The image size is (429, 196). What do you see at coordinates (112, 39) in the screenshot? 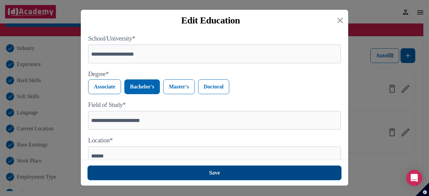
I see `label: School/University*` at bounding box center [112, 39].